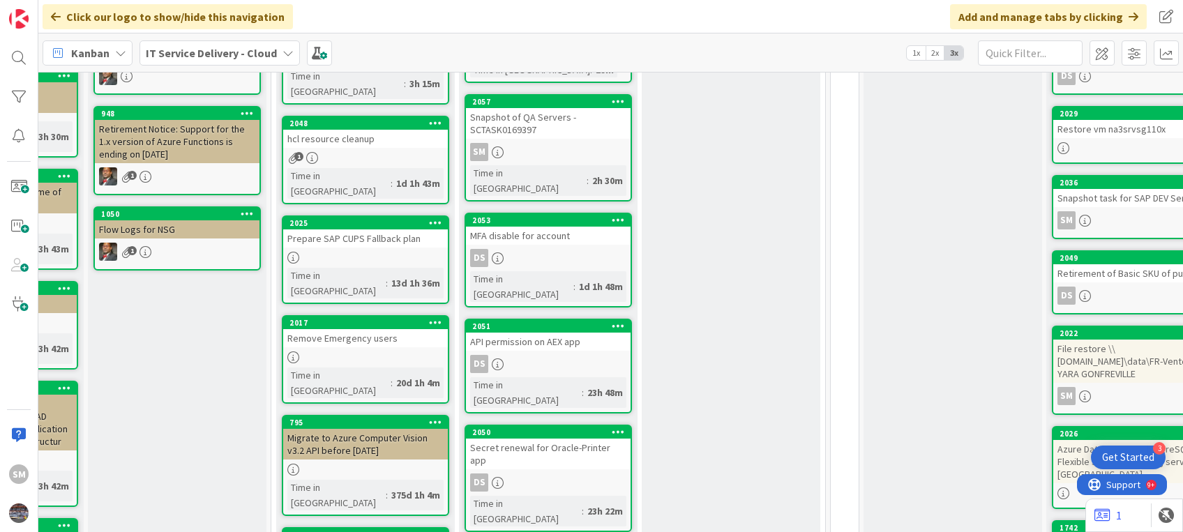  Describe the element at coordinates (608, 181) in the screenshot. I see `div: 2h 30m` at that location.